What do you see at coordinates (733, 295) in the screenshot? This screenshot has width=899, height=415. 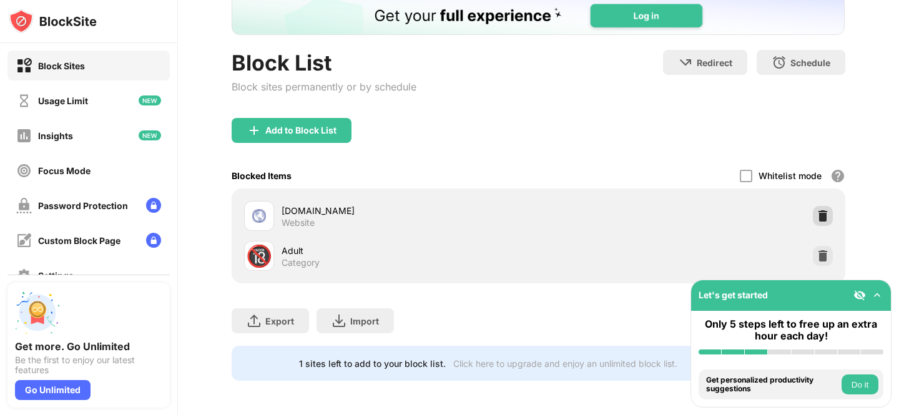 I see `div: Let's get started` at bounding box center [733, 295].